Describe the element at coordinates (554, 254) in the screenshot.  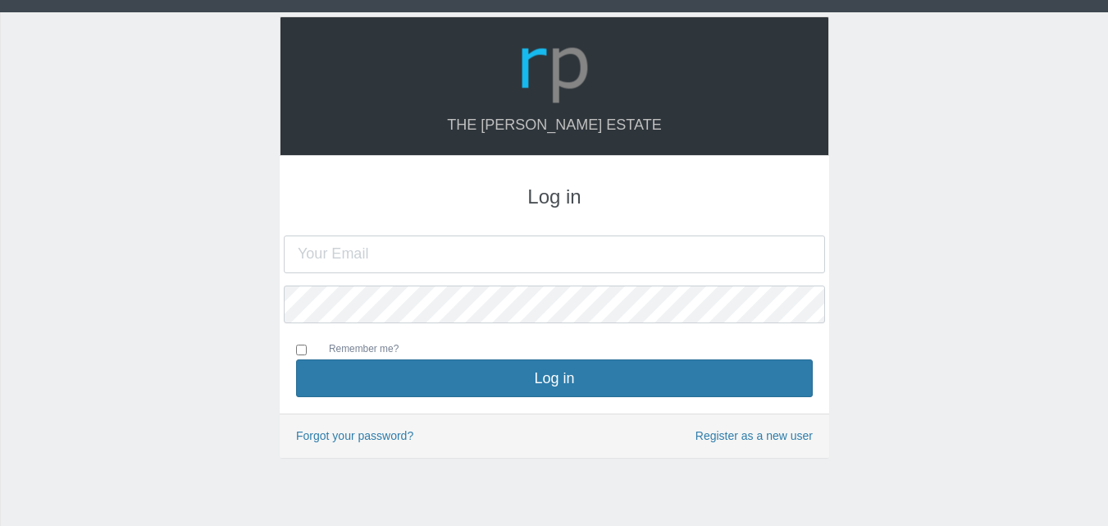
I see `input: Your Email` at that location.